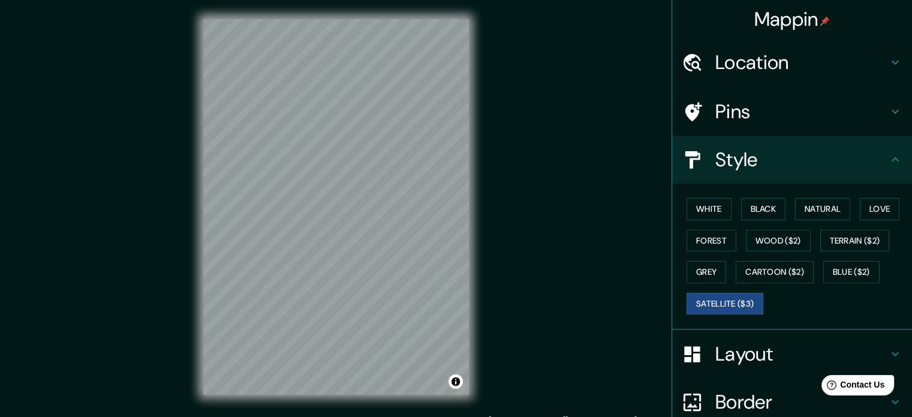 This screenshot has width=912, height=417. I want to click on span: Contact Us, so click(57, 14).